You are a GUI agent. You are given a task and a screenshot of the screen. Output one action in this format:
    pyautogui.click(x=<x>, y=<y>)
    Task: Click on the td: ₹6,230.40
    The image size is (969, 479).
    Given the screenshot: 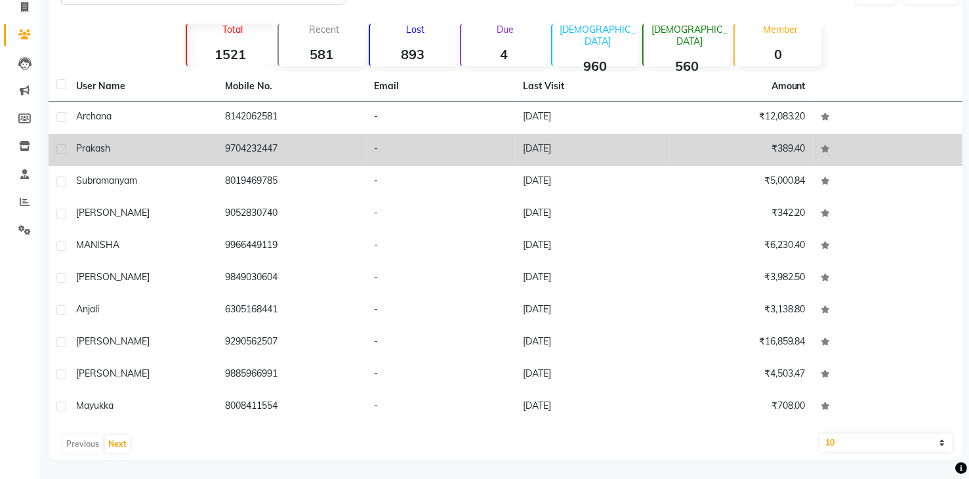 What is the action you would take?
    pyautogui.click(x=738, y=246)
    